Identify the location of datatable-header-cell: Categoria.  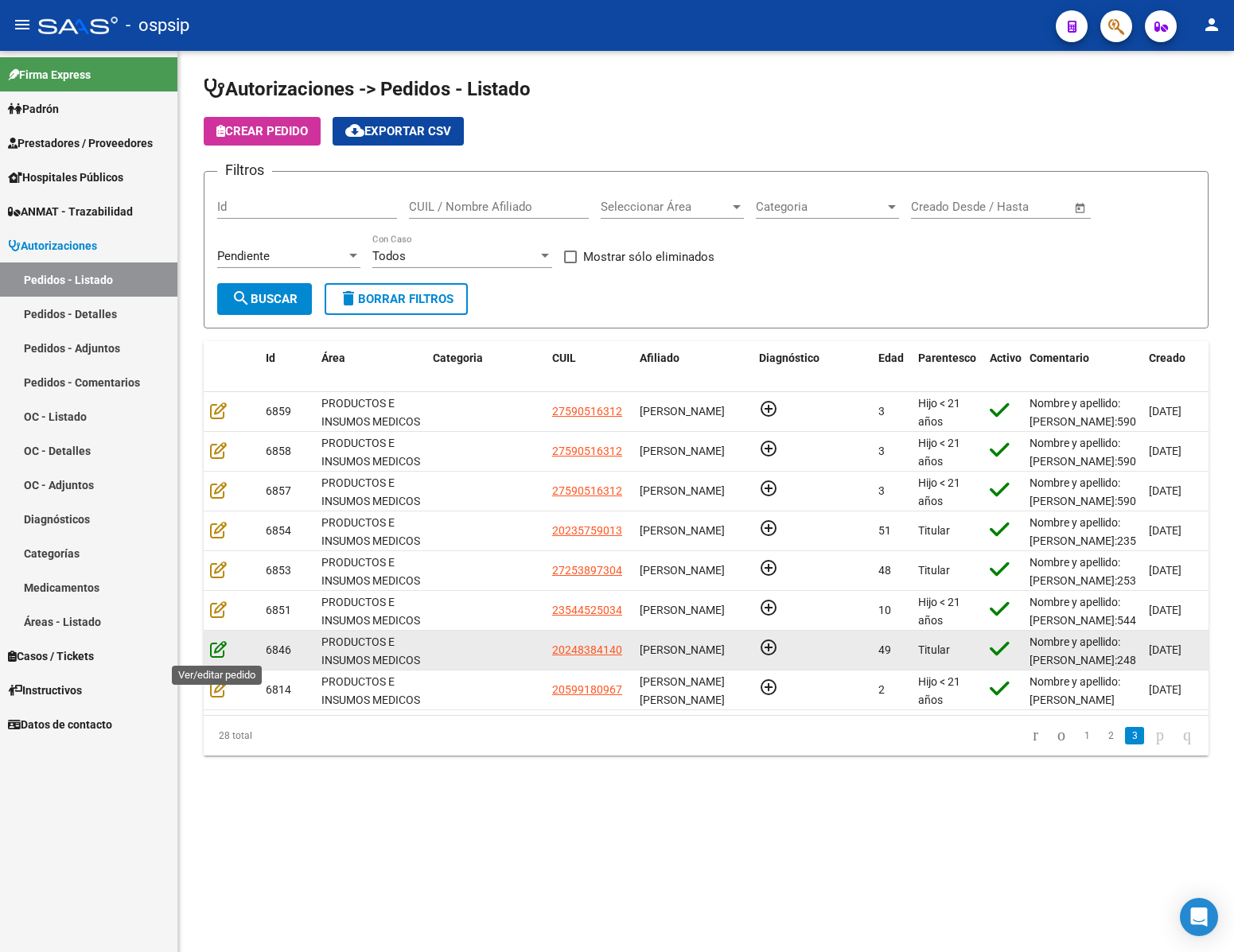
(486, 367).